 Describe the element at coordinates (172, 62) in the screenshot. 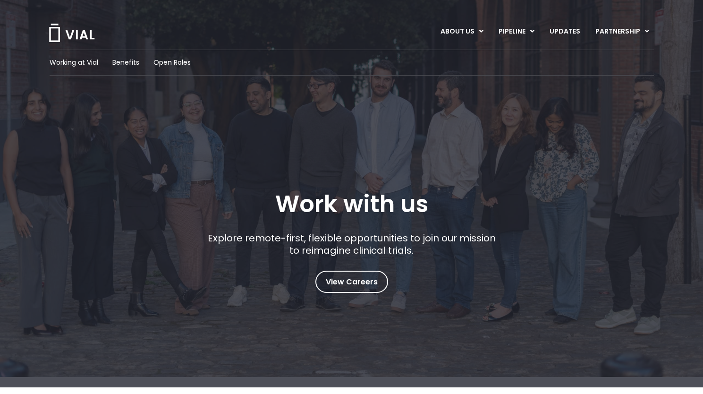

I see `a: Open Roles` at that location.